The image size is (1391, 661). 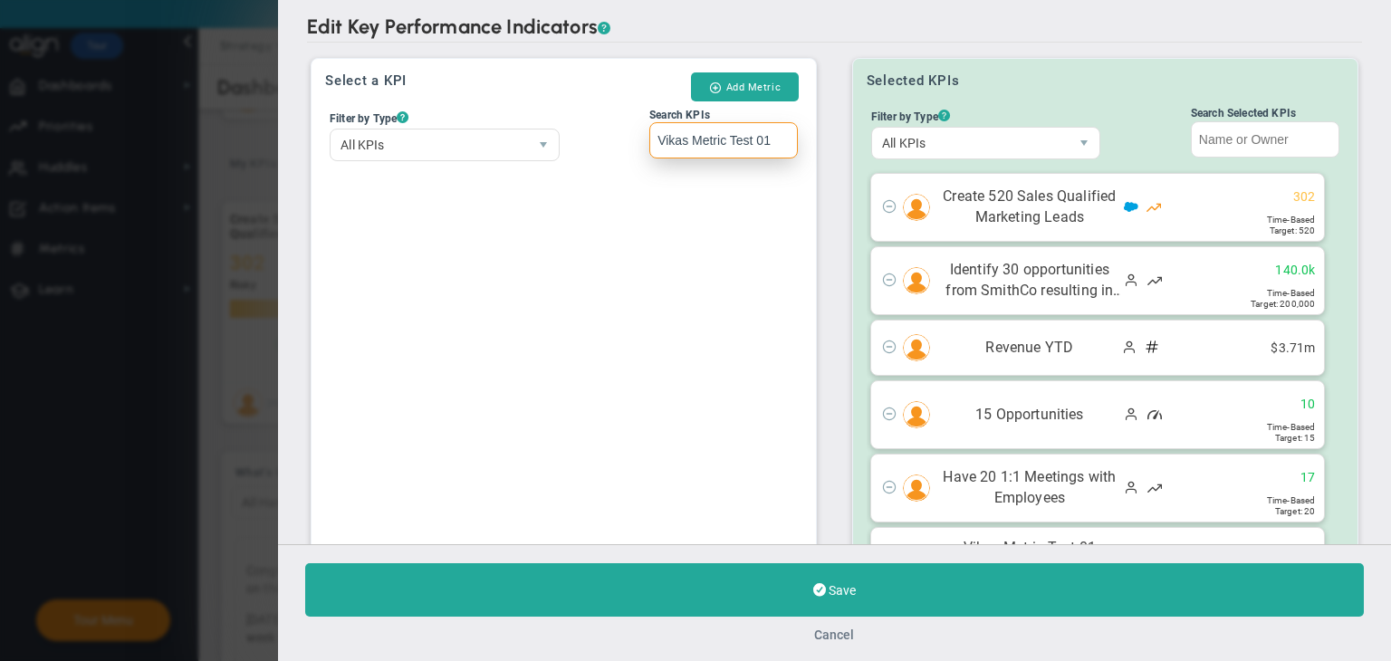 What do you see at coordinates (1029, 415) in the screenshot?
I see `span: 15 Opportunities` at bounding box center [1029, 415].